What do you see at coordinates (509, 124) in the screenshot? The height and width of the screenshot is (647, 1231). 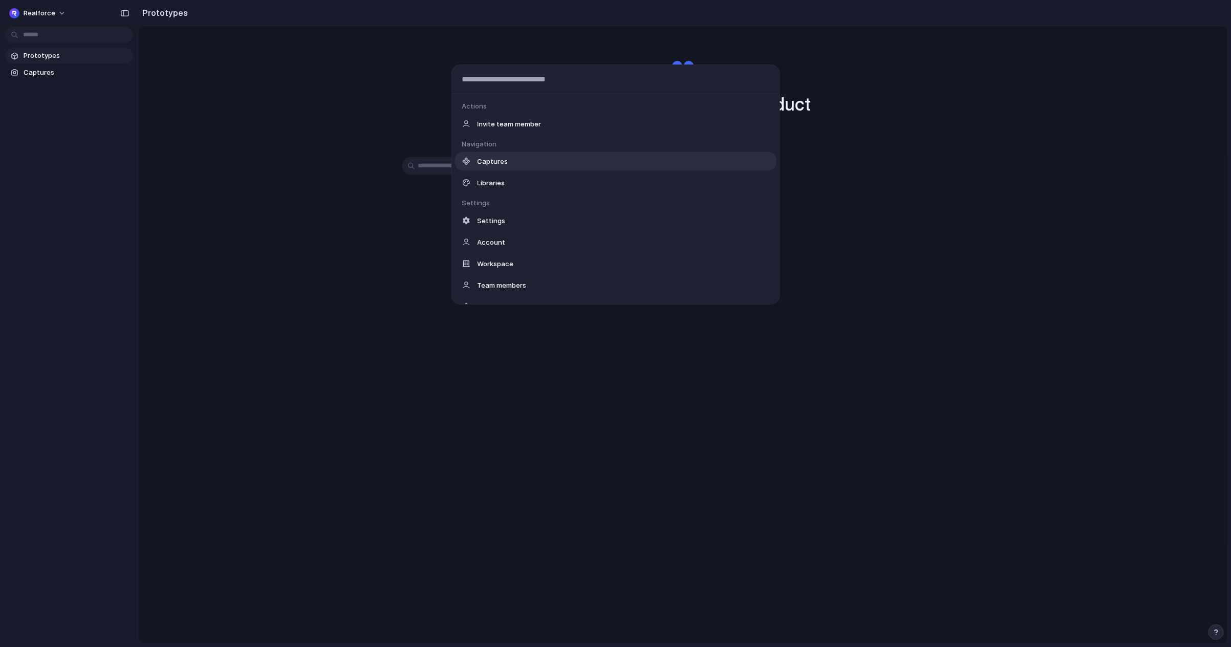 I see `span: Invite team member` at bounding box center [509, 124].